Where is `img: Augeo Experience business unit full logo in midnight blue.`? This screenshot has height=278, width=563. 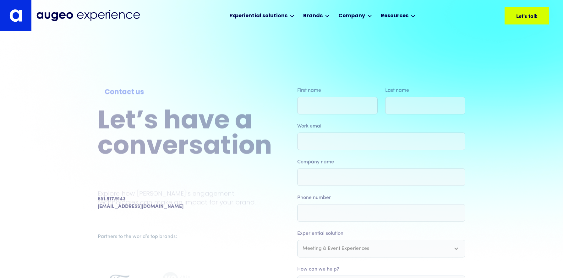
img: Augeo Experience business unit full logo in midnight blue. is located at coordinates (88, 15).